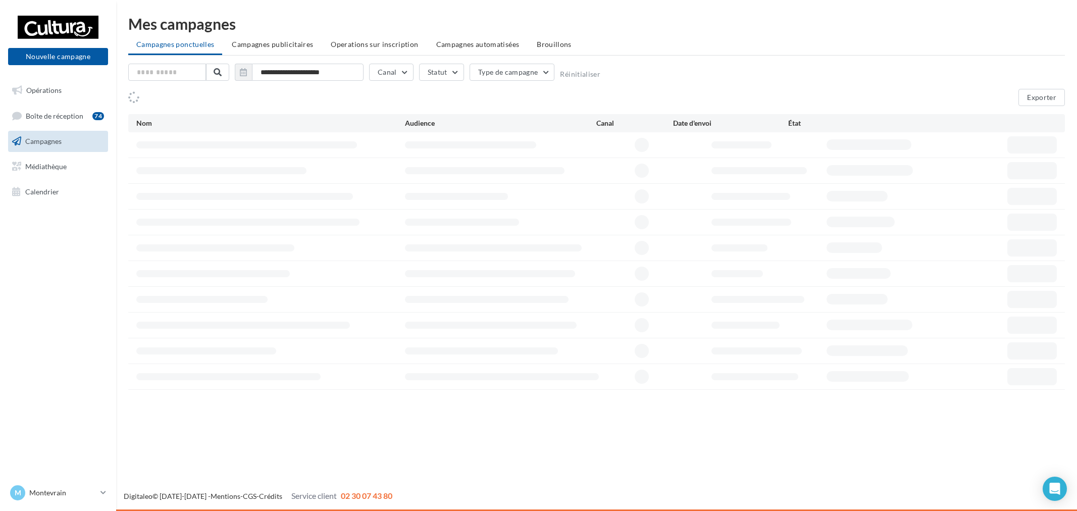 The image size is (1077, 511). What do you see at coordinates (580, 74) in the screenshot?
I see `button: Réinitialiser` at bounding box center [580, 74].